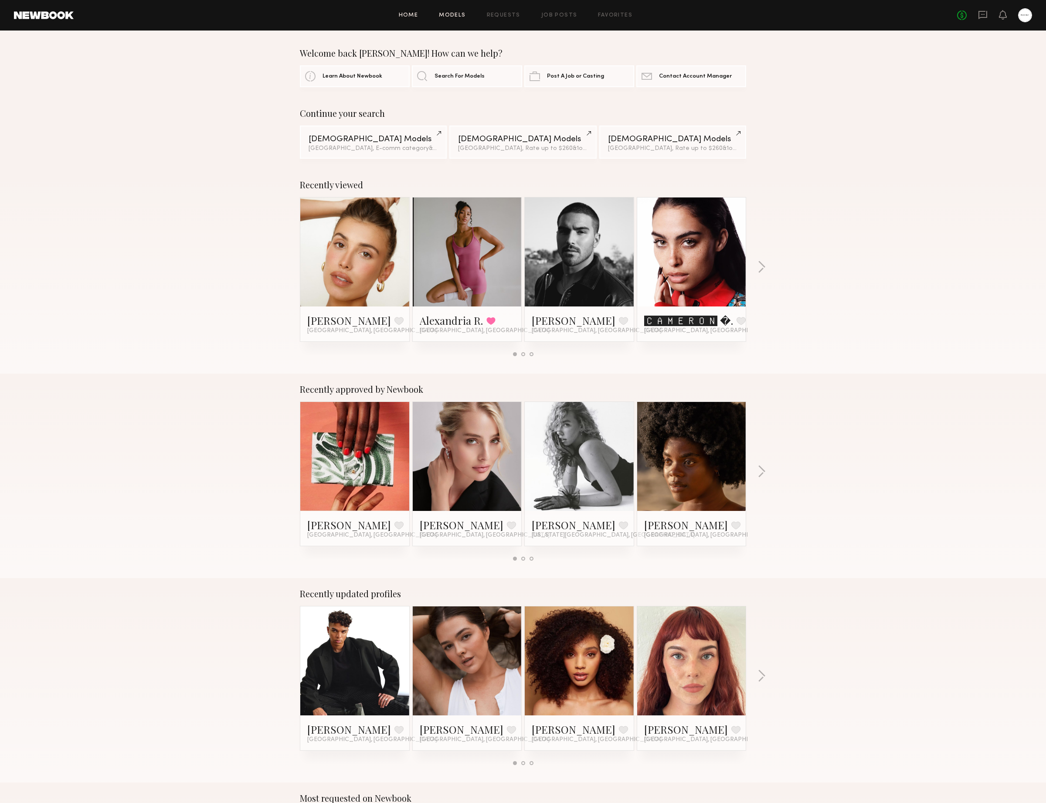  I want to click on span: Search For Models, so click(460, 76).